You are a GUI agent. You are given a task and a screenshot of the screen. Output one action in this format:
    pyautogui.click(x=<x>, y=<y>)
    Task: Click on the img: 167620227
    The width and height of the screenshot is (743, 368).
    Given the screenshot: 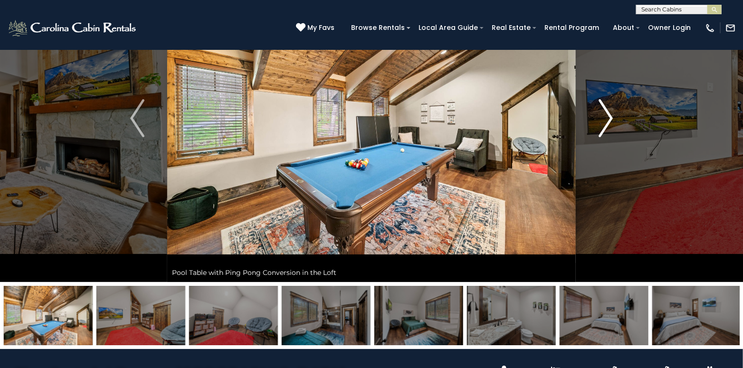 What is the action you would take?
    pyautogui.click(x=511, y=316)
    